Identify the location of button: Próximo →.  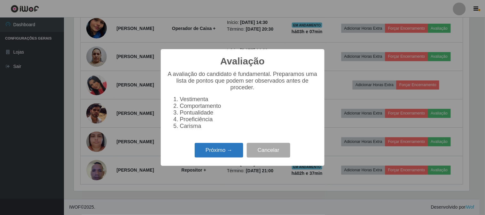
(219, 150).